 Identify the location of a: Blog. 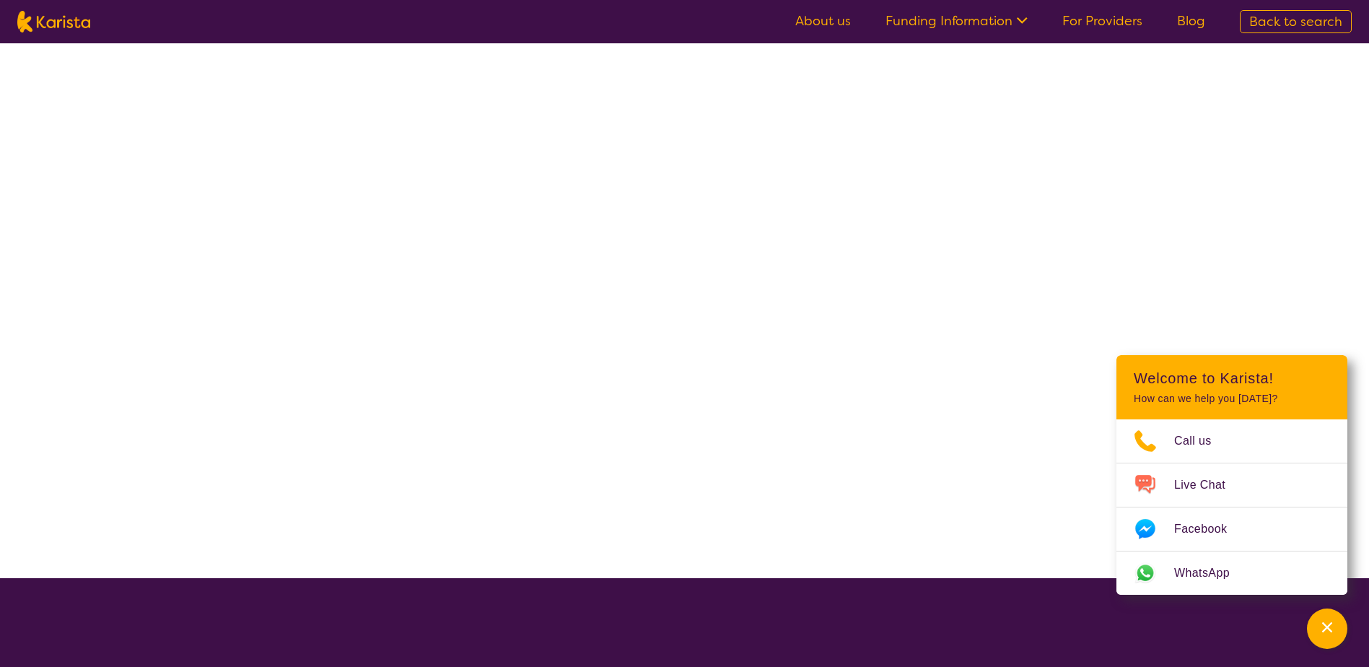
(1191, 21).